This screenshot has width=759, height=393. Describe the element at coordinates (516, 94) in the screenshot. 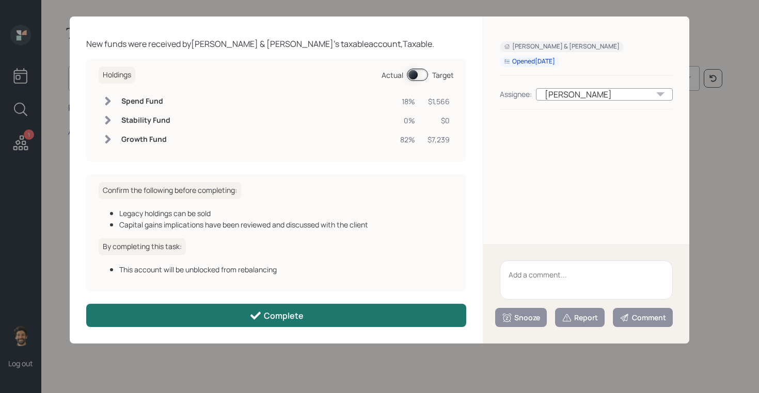

I see `div: Assignee:` at that location.